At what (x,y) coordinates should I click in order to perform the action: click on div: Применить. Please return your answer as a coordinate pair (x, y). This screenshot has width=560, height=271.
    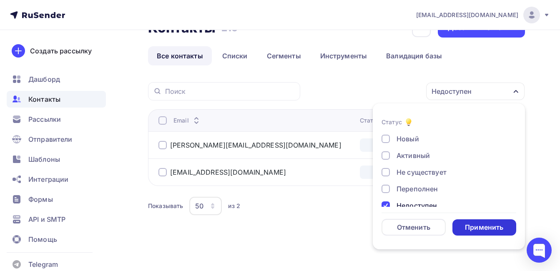
    Looking at the image, I should click on (484, 227).